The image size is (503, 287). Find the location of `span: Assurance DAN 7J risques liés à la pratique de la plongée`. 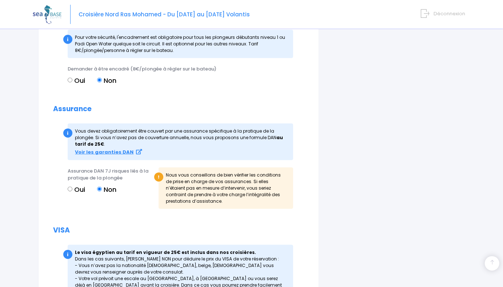

span: Assurance DAN 7J risques liés à la pratique de la plongée is located at coordinates (108, 175).